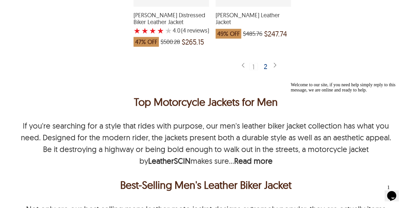 The width and height of the screenshot is (412, 208). Describe the element at coordinates (61, 8) in the screenshot. I see `div: Welcome to our site, if you need help simply reply to this message, we are online and ready to help.` at that location.